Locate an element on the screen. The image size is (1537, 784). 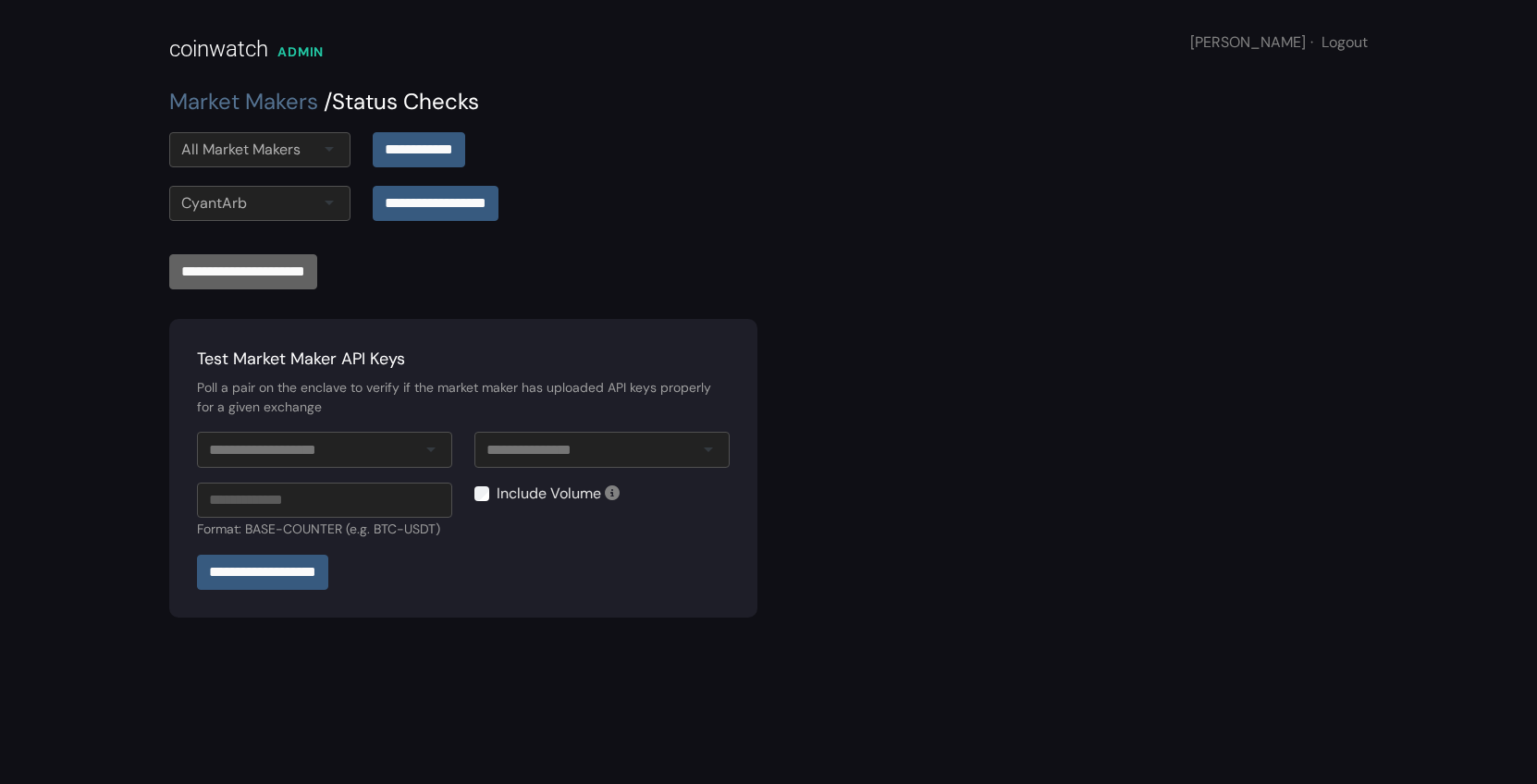
div: Poll a pair on the enclave to verify if the market maker has uploaded API keys properly for a giv... is located at coordinates (464, 398).